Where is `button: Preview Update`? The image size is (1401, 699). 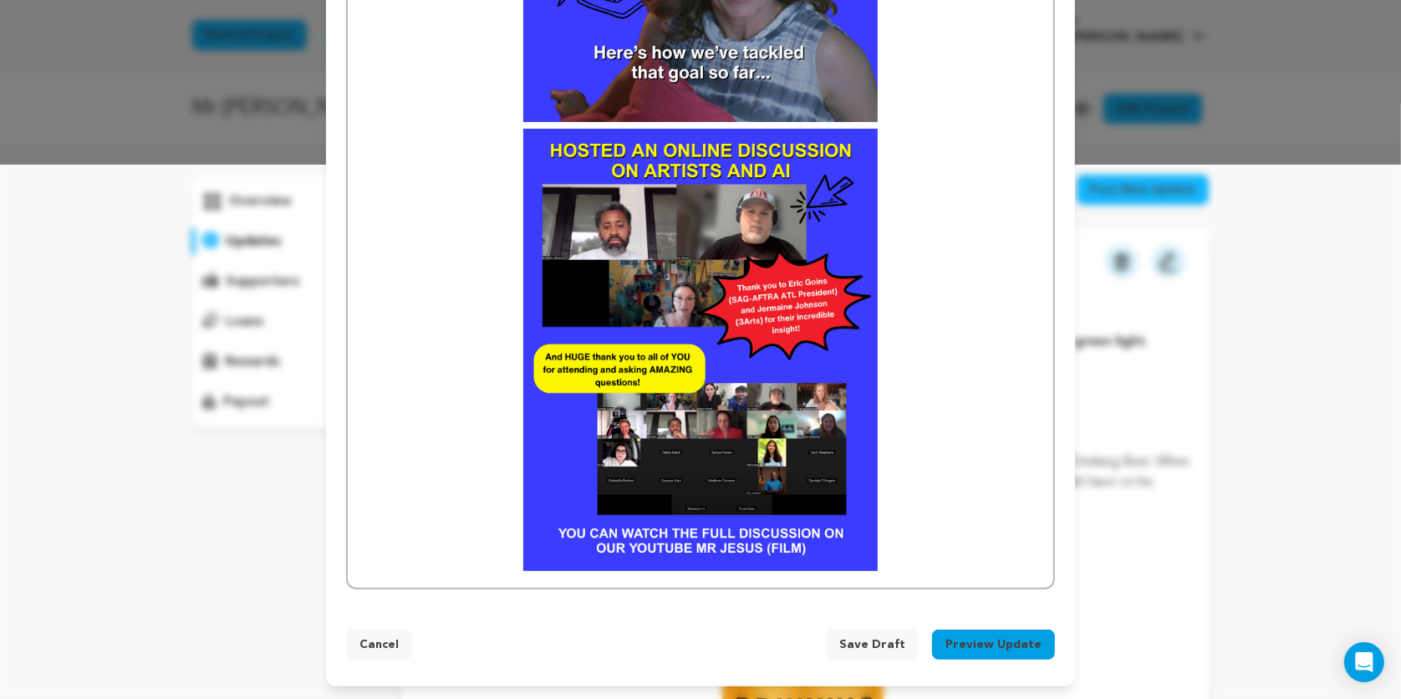
button: Preview Update is located at coordinates (993, 645).